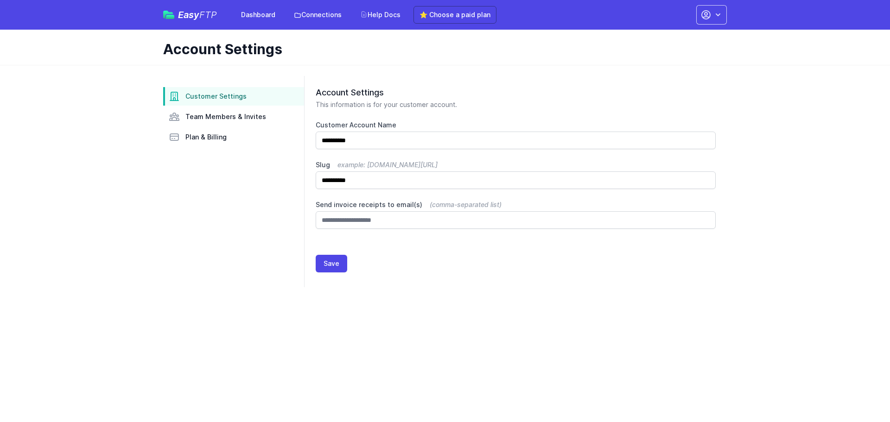 The height and width of the screenshot is (422, 890). I want to click on h2: Account Settings, so click(516, 93).